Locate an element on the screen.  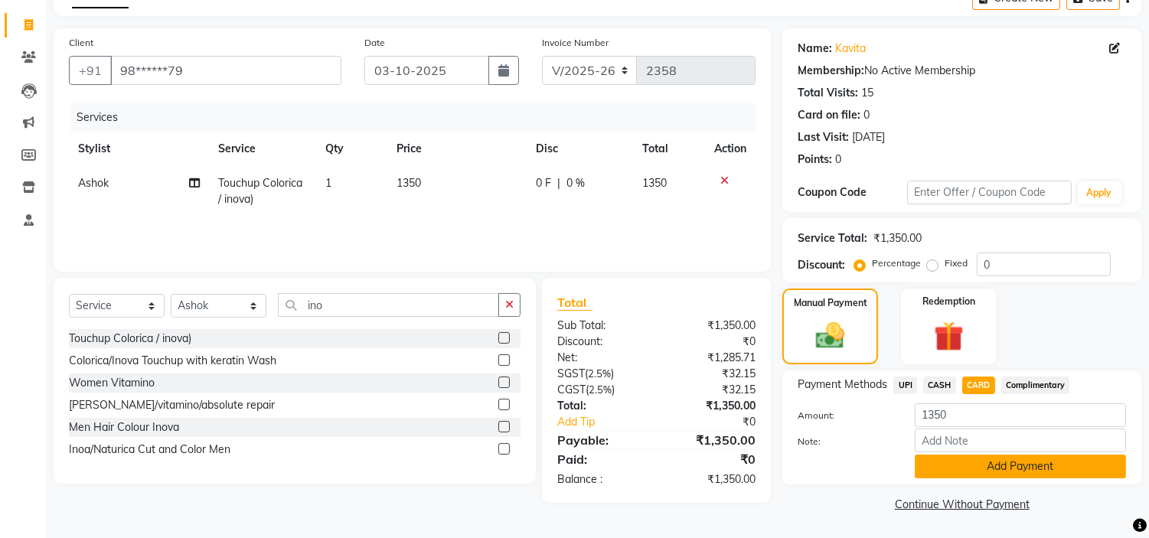
input: Enter Offer / Coupon Code is located at coordinates (989, 192).